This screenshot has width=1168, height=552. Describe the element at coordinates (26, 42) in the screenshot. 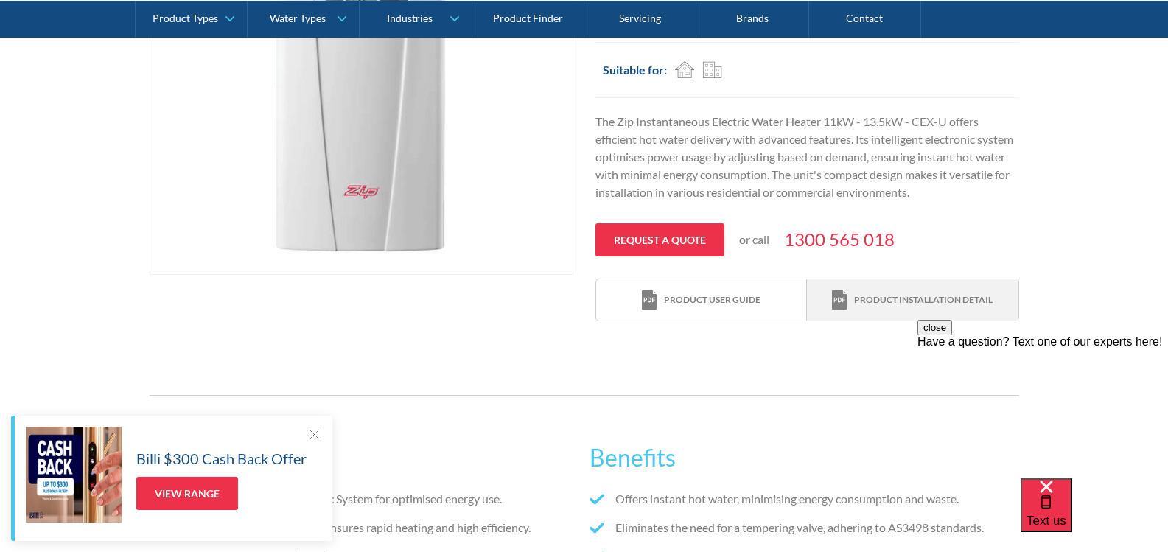

I see `span: Text us` at that location.